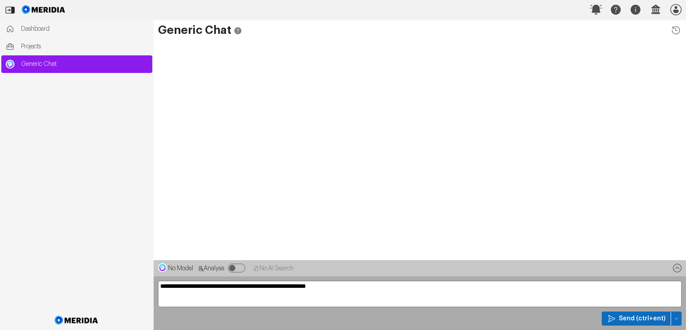  What do you see at coordinates (420, 30) in the screenshot?
I see `h1: Generic Chat` at bounding box center [420, 30].